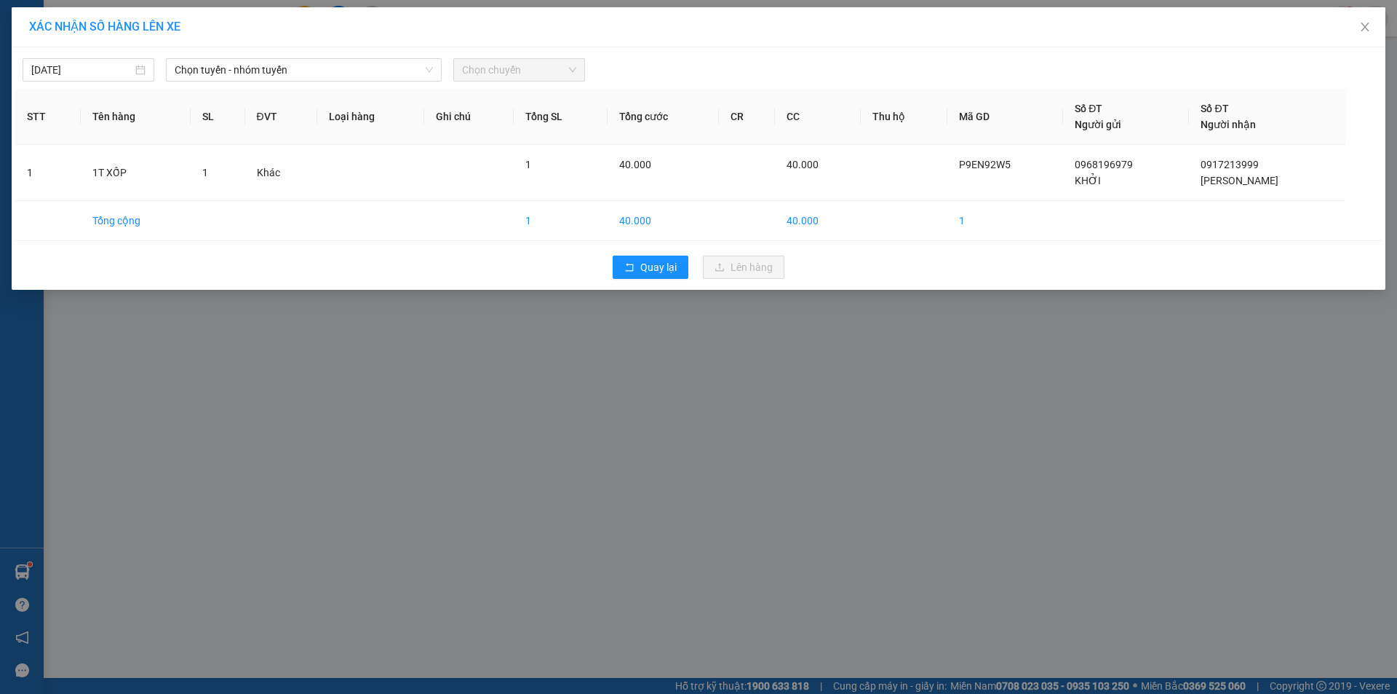 The image size is (1397, 694). I want to click on th: Mã GD, so click(1005, 116).